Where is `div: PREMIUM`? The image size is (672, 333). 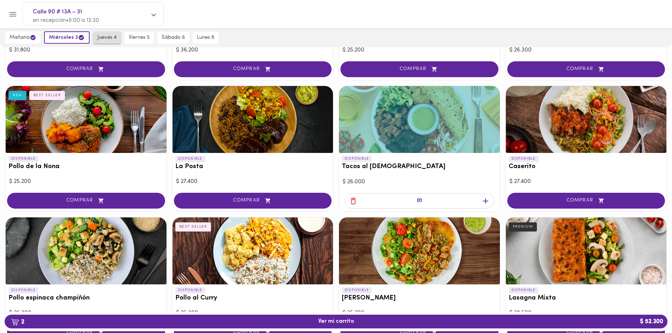 div: PREMIUM is located at coordinates (522, 227).